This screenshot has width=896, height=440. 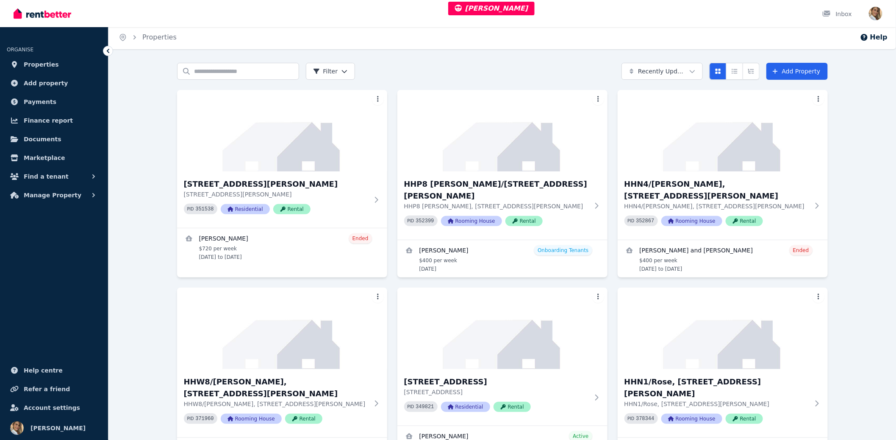 What do you see at coordinates (204, 209) in the screenshot?
I see `code: 351538` at bounding box center [204, 209].